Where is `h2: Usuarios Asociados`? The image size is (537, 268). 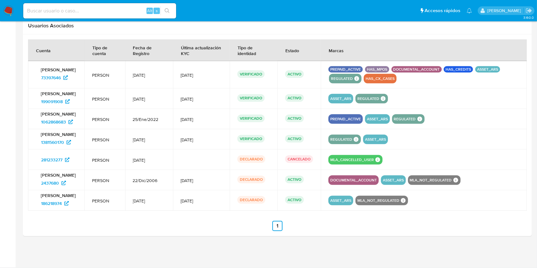
h2: Usuarios Asociados is located at coordinates (277, 26).